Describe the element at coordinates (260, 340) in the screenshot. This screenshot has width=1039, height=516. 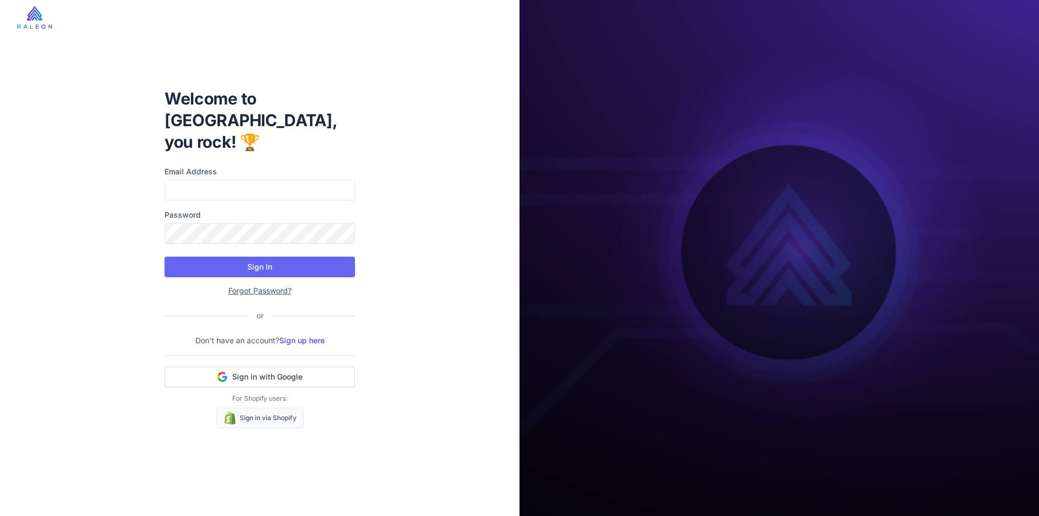
I see `p: Don't have an account?` at that location.